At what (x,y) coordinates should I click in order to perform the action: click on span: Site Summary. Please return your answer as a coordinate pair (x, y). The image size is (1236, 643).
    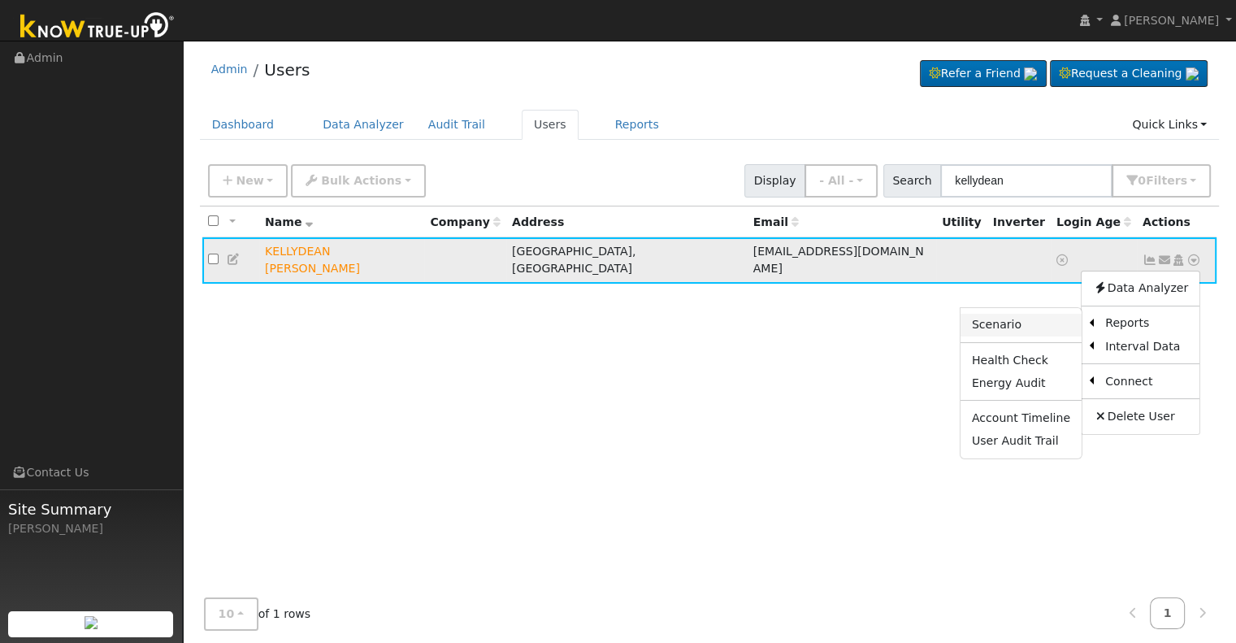
    Looking at the image, I should click on (91, 509).